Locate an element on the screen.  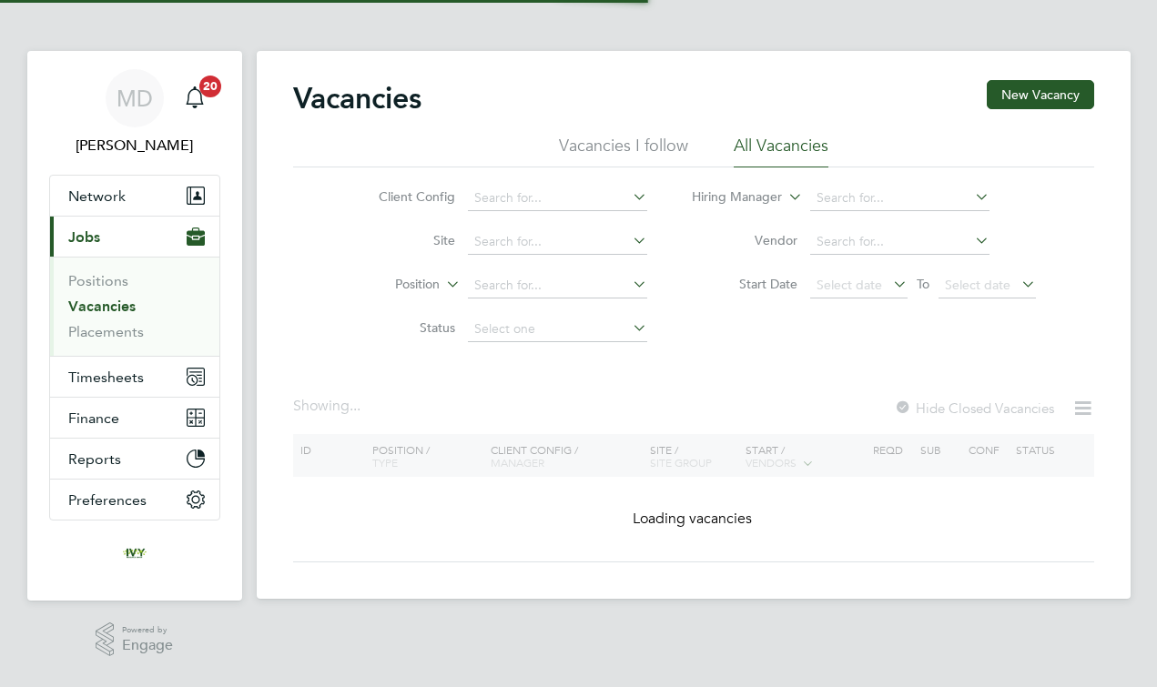
span: Preferences is located at coordinates (107, 500).